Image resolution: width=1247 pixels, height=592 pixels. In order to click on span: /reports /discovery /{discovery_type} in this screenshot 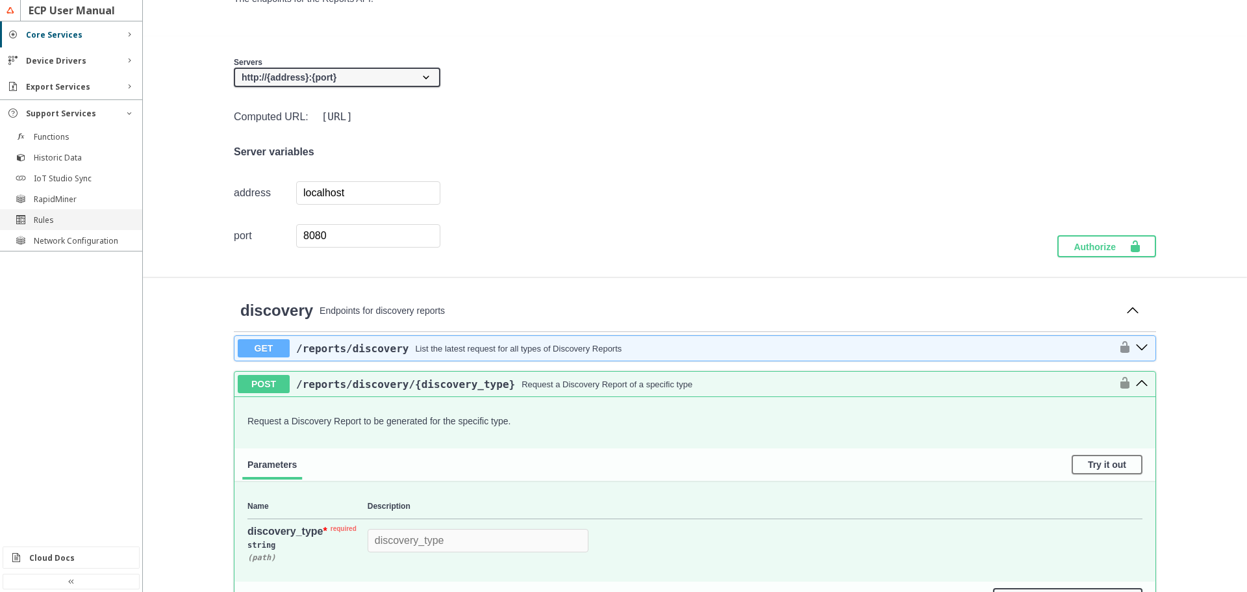, I will do `click(405, 384)`.